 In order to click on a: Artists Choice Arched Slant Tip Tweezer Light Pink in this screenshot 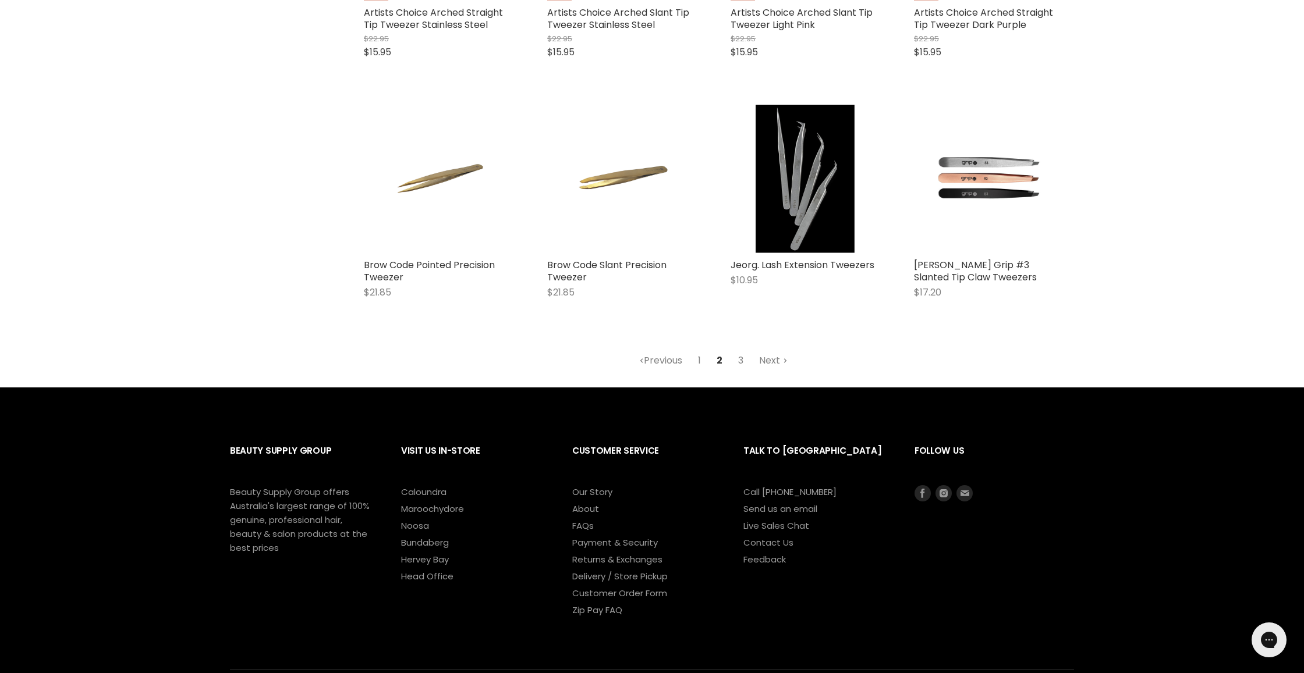, I will do `click(802, 19)`.